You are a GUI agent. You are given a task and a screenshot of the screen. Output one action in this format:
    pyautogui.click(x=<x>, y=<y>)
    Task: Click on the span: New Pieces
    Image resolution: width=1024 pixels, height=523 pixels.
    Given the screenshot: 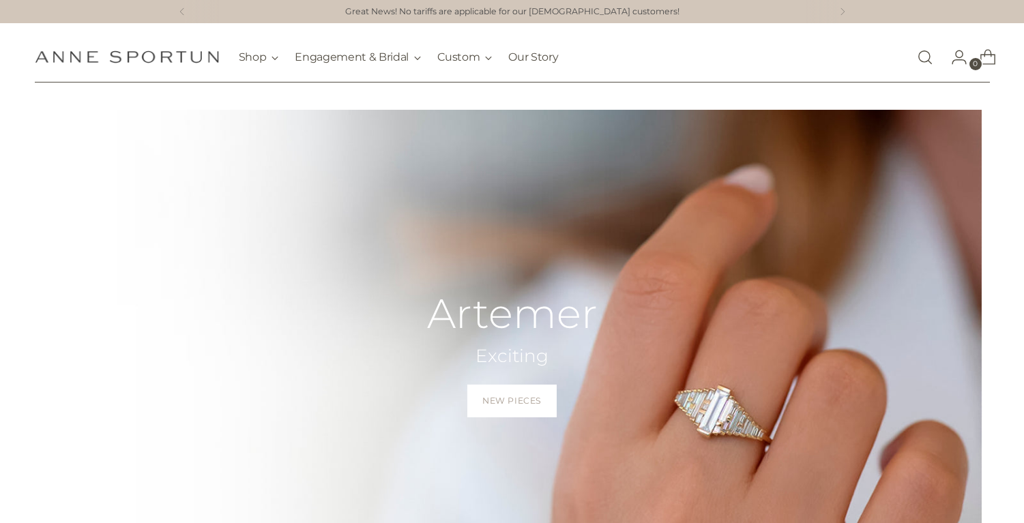 What is the action you would take?
    pyautogui.click(x=512, y=401)
    